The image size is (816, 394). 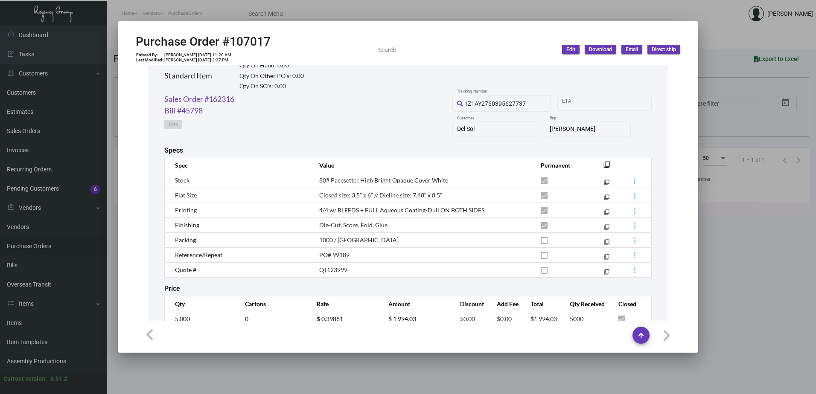 What do you see at coordinates (59, 379) in the screenshot?
I see `div: 0.51.2` at bounding box center [59, 379].